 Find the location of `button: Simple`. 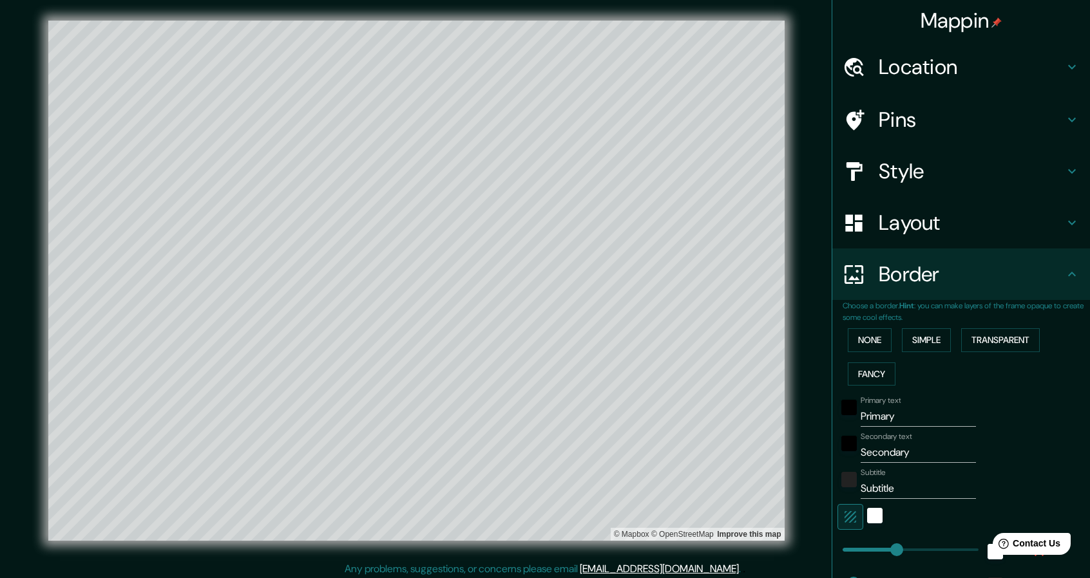

button: Simple is located at coordinates (926, 340).